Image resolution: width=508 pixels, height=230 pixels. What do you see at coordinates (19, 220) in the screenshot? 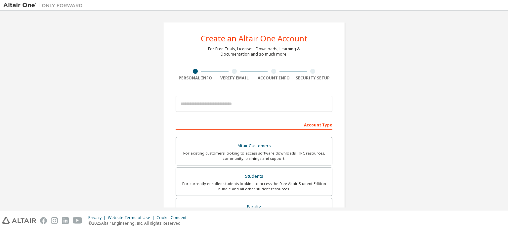
I see `img: altair_logo.svg` at bounding box center [19, 220].